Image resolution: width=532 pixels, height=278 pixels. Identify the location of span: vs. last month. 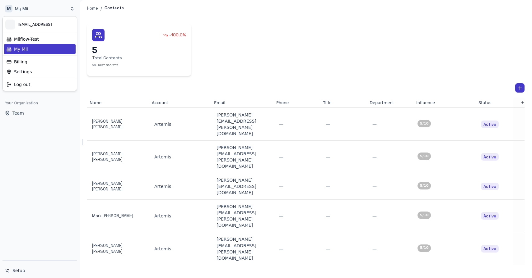
(105, 65).